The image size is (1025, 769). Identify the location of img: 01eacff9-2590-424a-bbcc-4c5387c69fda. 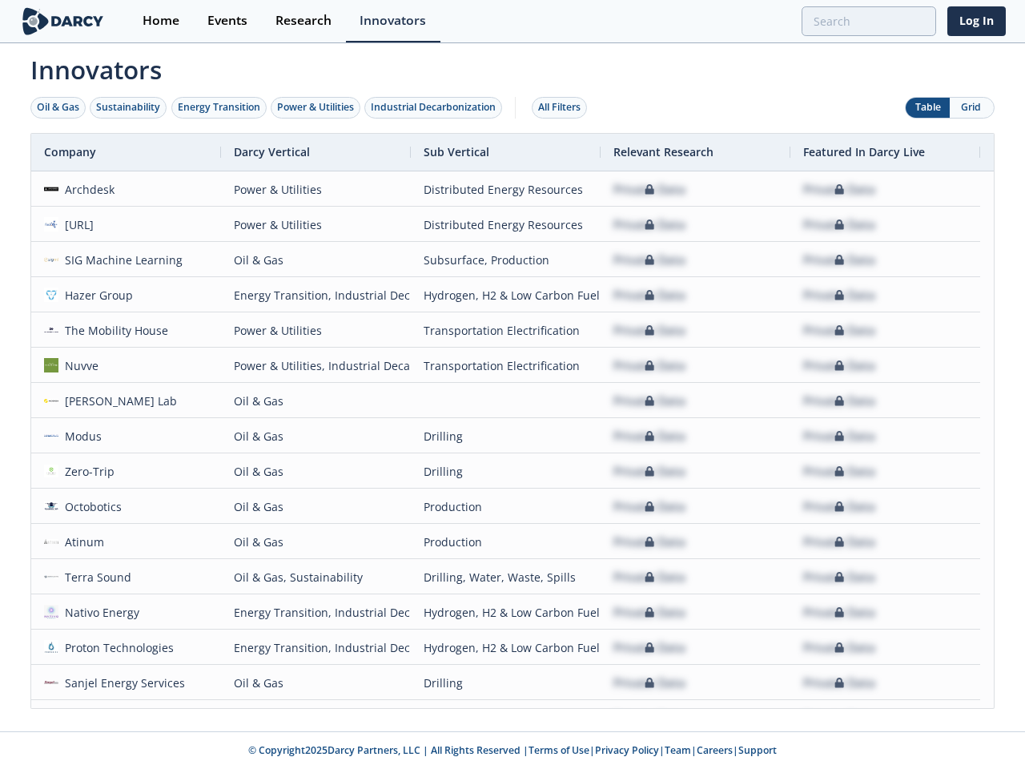
(51, 259).